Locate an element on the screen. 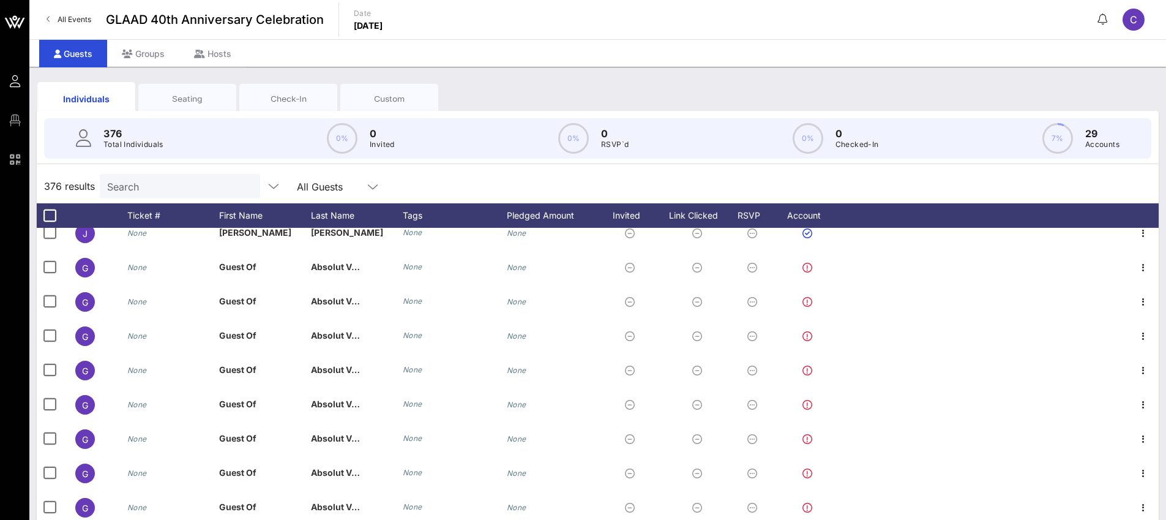 This screenshot has height=520, width=1166. div: Ticket # is located at coordinates (173, 215).